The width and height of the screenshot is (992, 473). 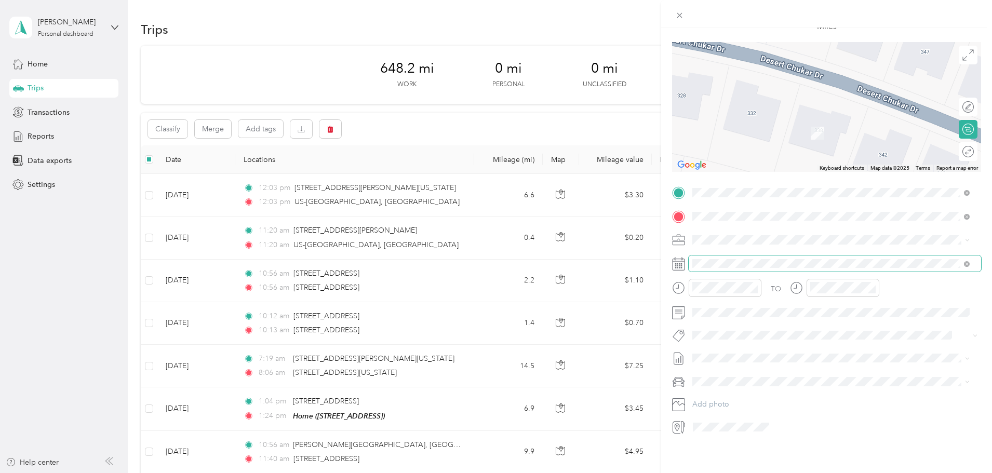 I want to click on a: Open this area in Google Maps (opens a new window), so click(x=692, y=165).